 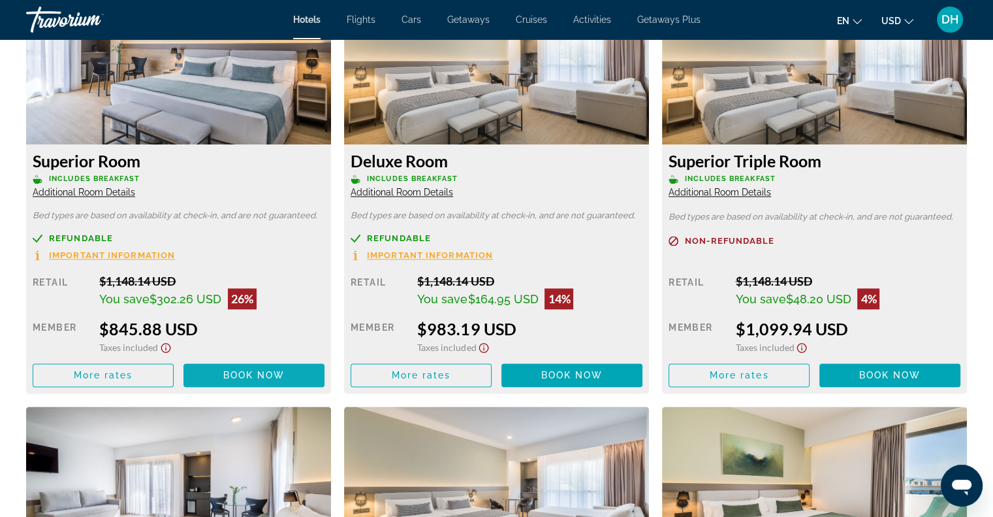 I want to click on span: $164.95 USD, so click(x=503, y=298).